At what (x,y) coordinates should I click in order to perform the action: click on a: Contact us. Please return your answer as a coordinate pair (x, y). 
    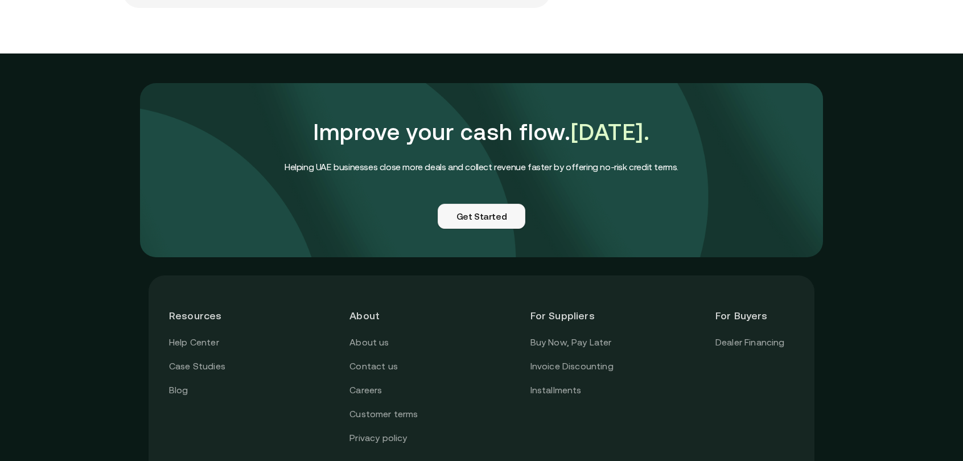
    Looking at the image, I should click on (373, 366).